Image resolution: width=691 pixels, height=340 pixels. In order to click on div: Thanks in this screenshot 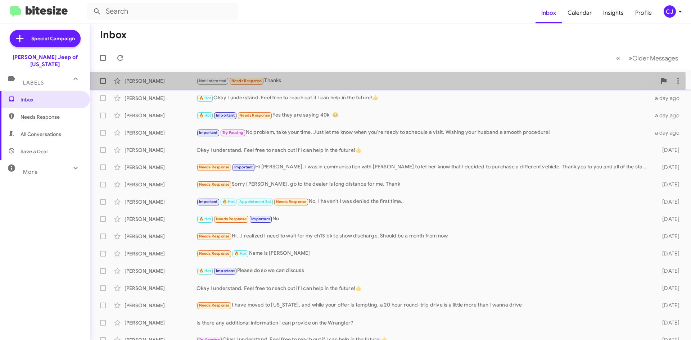, I will do `click(427, 81)`.